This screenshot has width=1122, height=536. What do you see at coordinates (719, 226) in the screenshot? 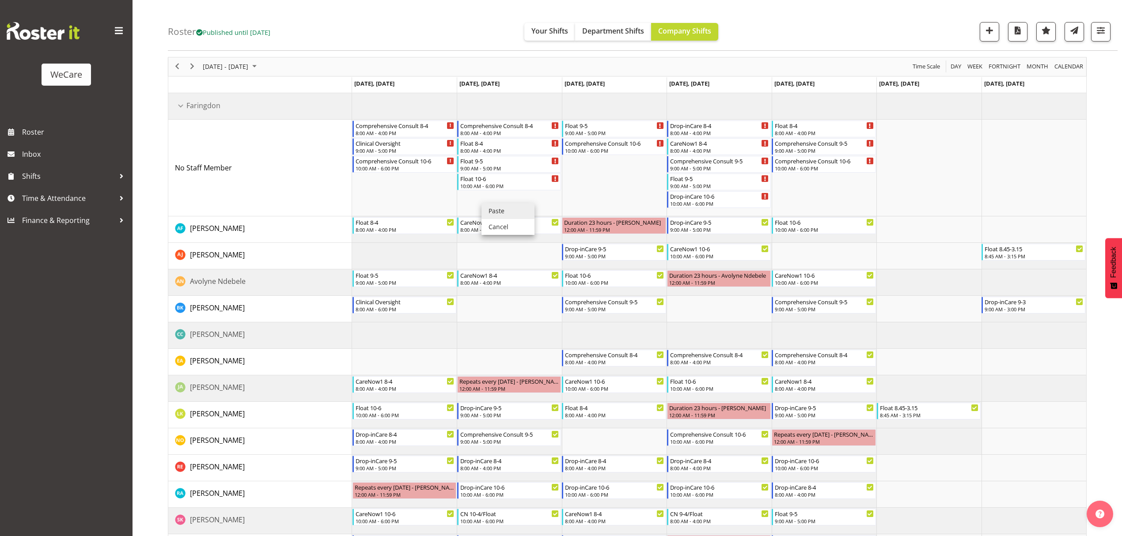
I see `div: Alex Ferguson"s event - Drop-inCare 9-5 Begin From Thursday, October 16, 2025 at 9:00:00 AM GMT+1...` at bounding box center [719, 226].